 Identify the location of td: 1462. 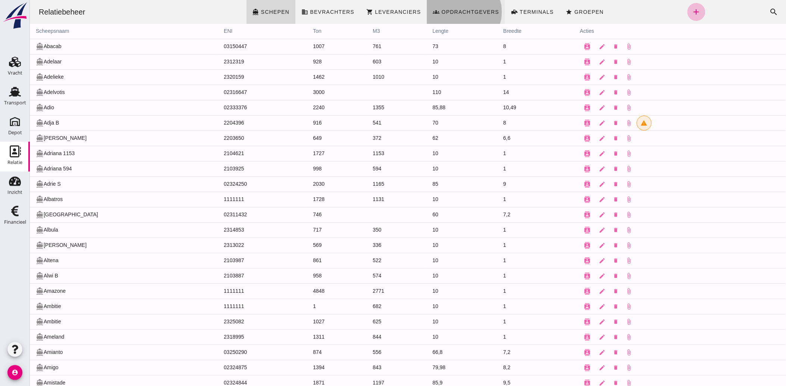
(307, 77).